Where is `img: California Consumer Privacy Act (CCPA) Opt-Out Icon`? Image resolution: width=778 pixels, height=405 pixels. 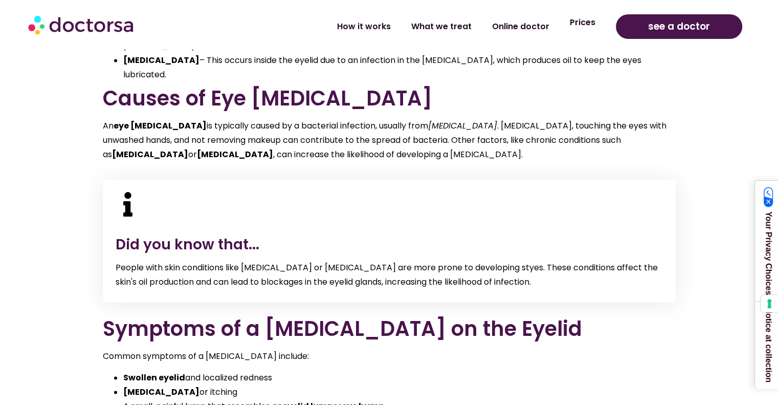
img: California Consumer Privacy Act (CCPA) Opt-Out Icon is located at coordinates (768, 197).